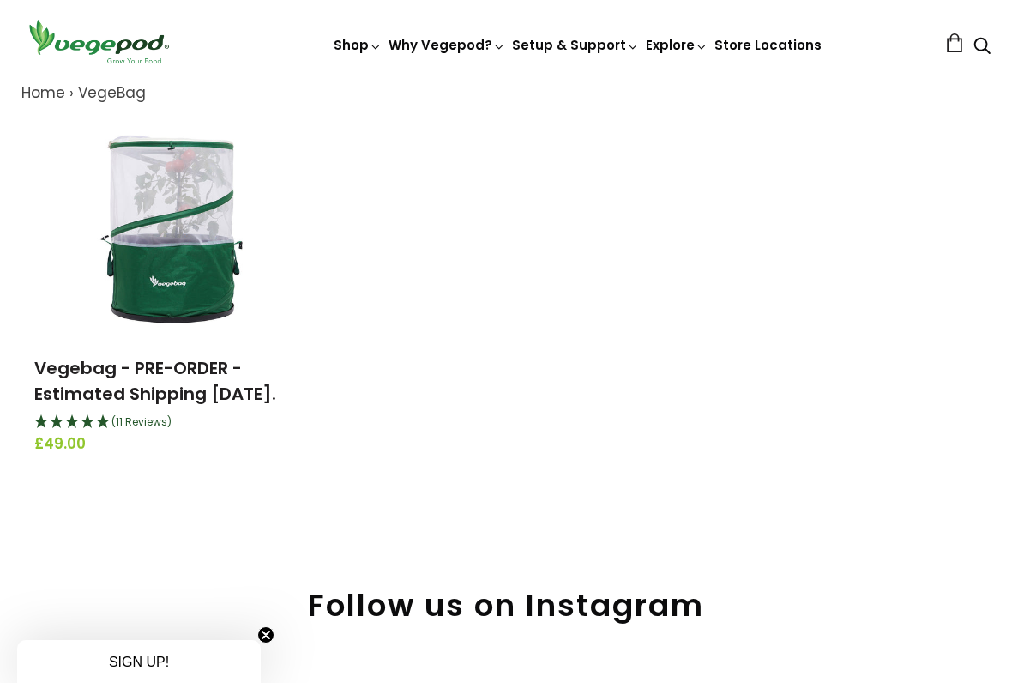  I want to click on span: £49.00, so click(173, 444).